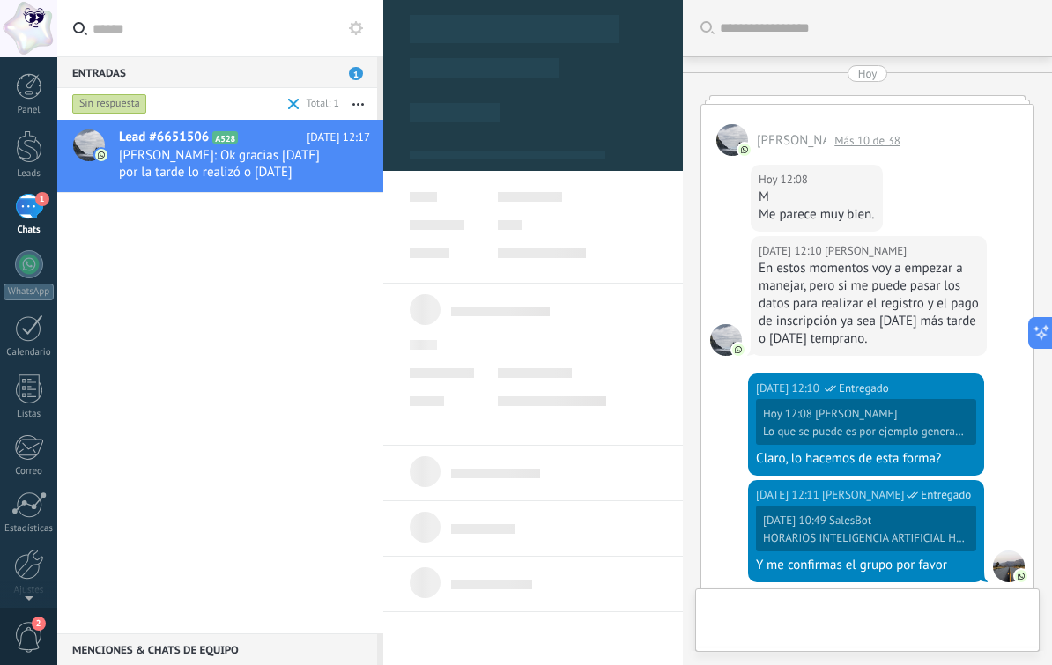 The width and height of the screenshot is (1052, 665). I want to click on div: Más 10 de 38, so click(867, 140).